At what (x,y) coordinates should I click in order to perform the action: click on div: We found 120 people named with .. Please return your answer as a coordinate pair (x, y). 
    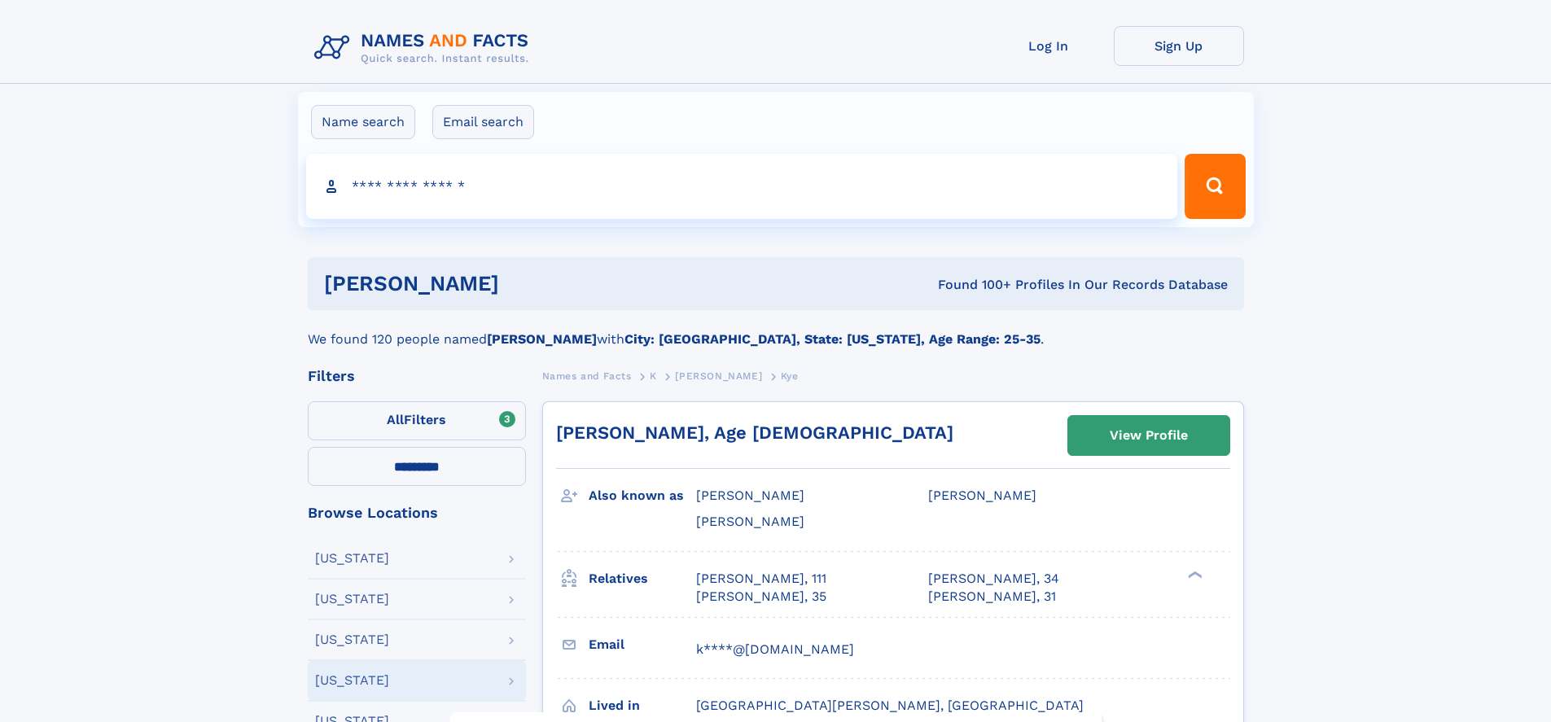
    Looking at the image, I should click on (776, 330).